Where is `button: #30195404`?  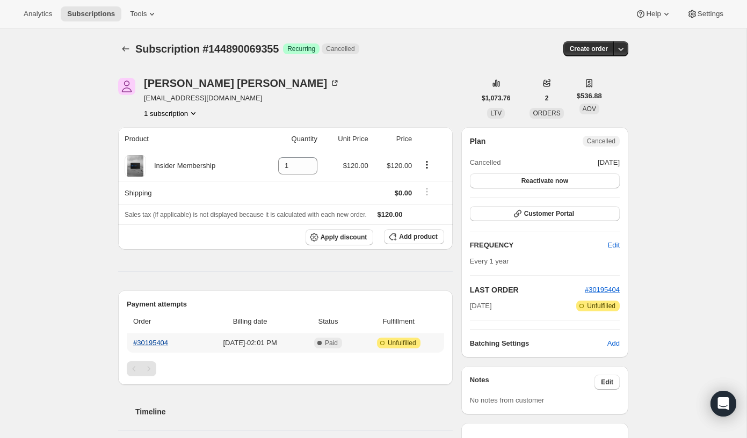 button: #30195404 is located at coordinates (602, 290).